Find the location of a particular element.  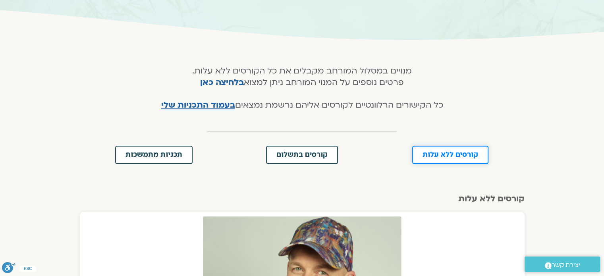

span: יצירת קשר is located at coordinates (566, 265).